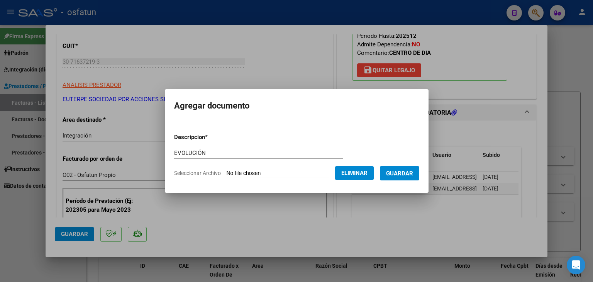  I want to click on p: Descripcion, so click(211, 137).